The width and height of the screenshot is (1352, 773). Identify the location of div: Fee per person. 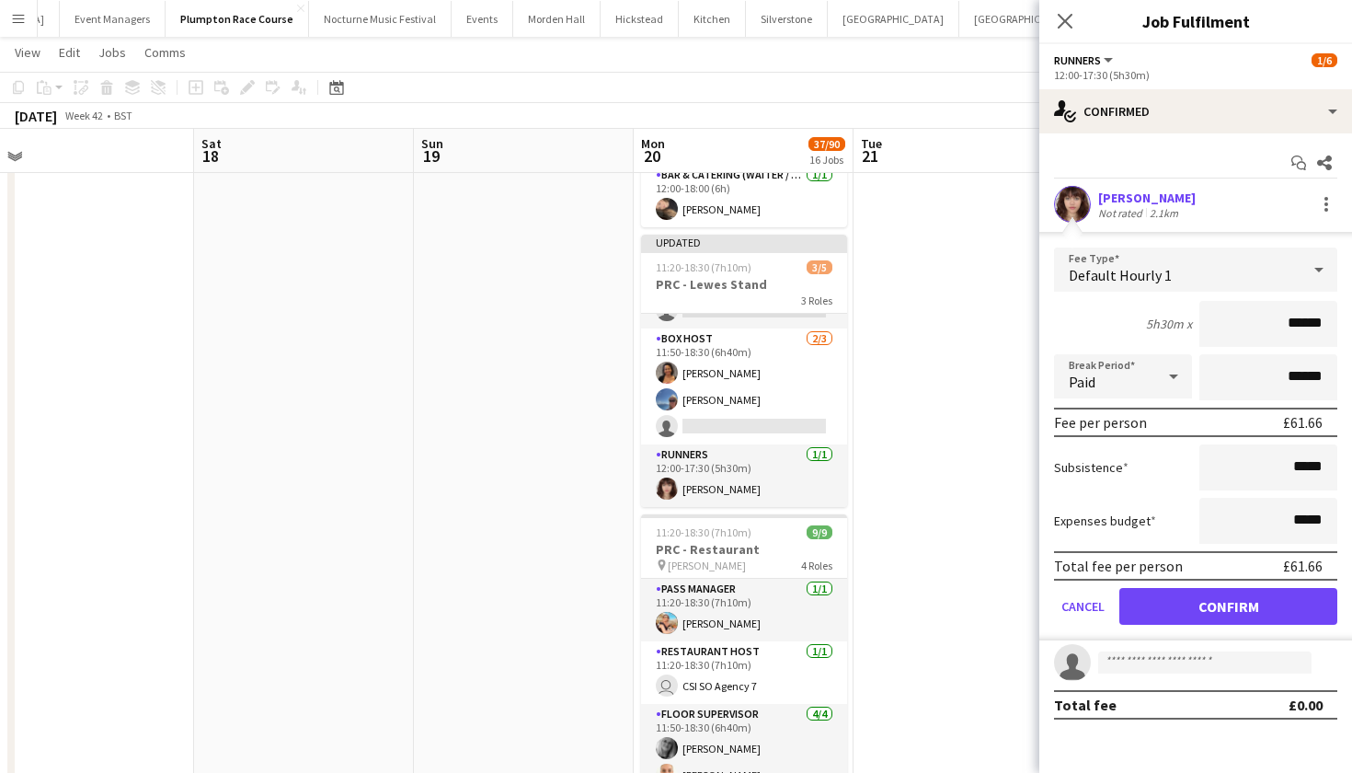
(1100, 422).